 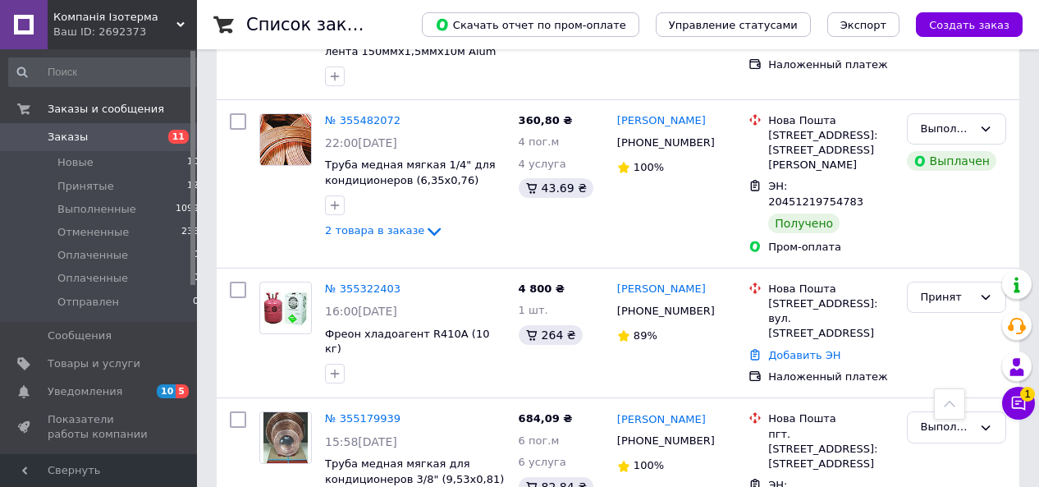 I want to click on span: Труба медная мягкая 1/4" для кондиционеров (6,35х0,76) Halcor, so click(x=410, y=180).